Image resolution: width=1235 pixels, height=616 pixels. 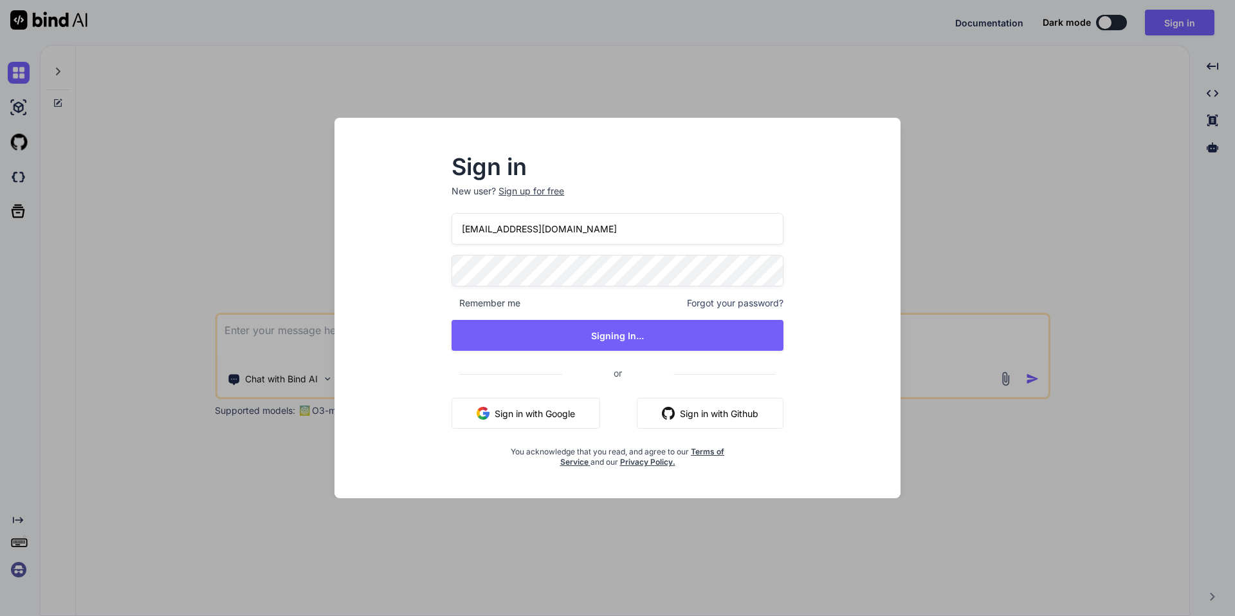 I want to click on button: Signing In..., so click(x=618, y=335).